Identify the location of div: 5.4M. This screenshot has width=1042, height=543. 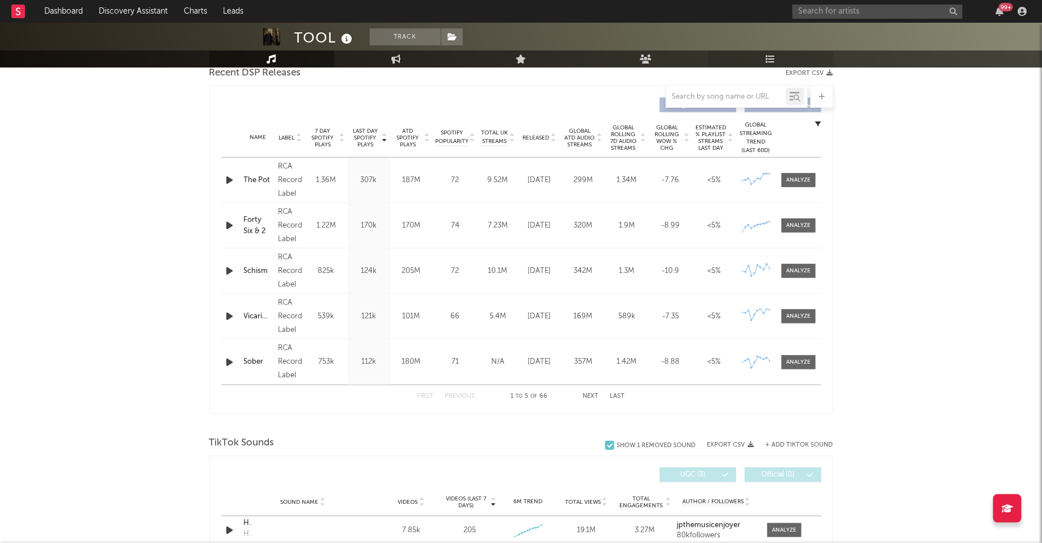
(498, 316).